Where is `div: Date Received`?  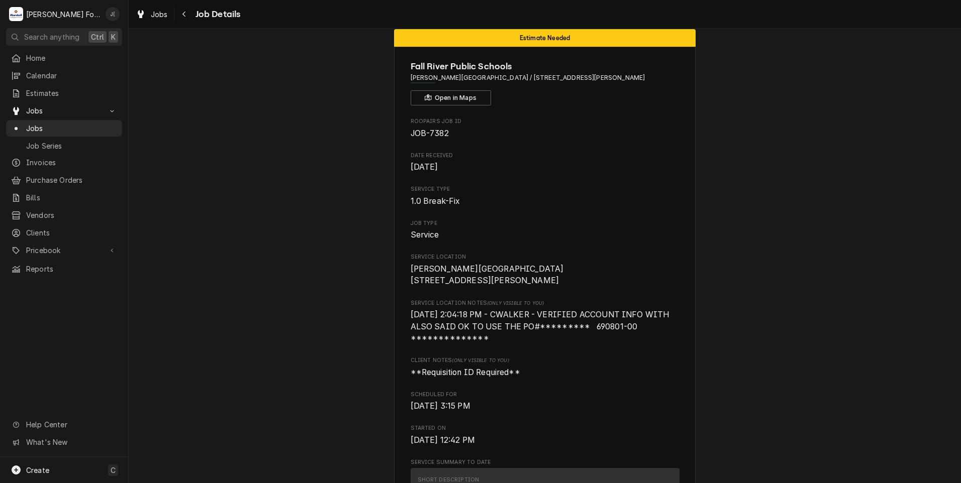 div: Date Received is located at coordinates (545, 162).